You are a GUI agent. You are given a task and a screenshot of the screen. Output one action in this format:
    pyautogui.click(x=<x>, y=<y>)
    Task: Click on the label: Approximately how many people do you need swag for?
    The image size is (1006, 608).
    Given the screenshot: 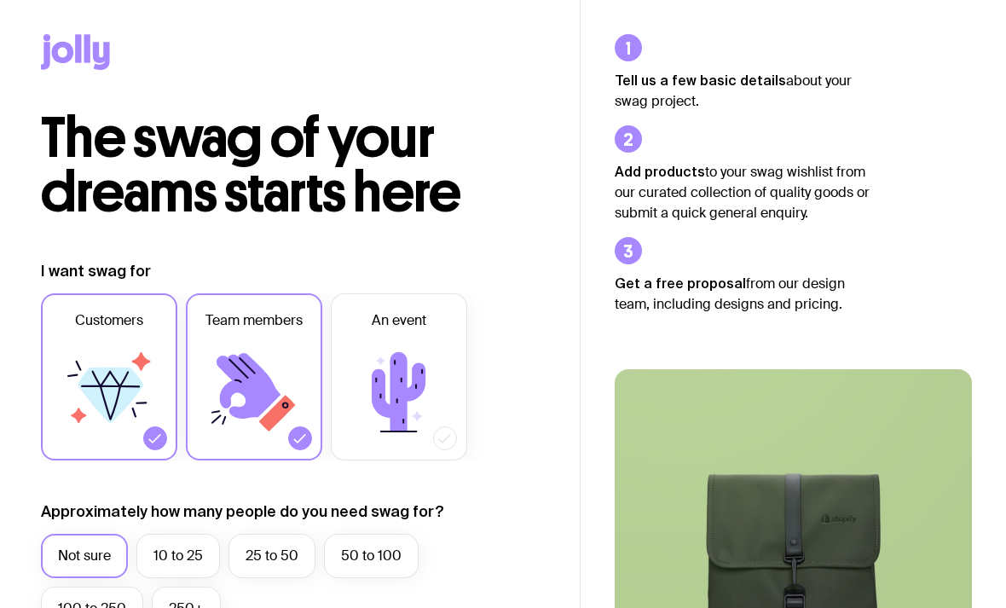 What is the action you would take?
    pyautogui.click(x=242, y=512)
    